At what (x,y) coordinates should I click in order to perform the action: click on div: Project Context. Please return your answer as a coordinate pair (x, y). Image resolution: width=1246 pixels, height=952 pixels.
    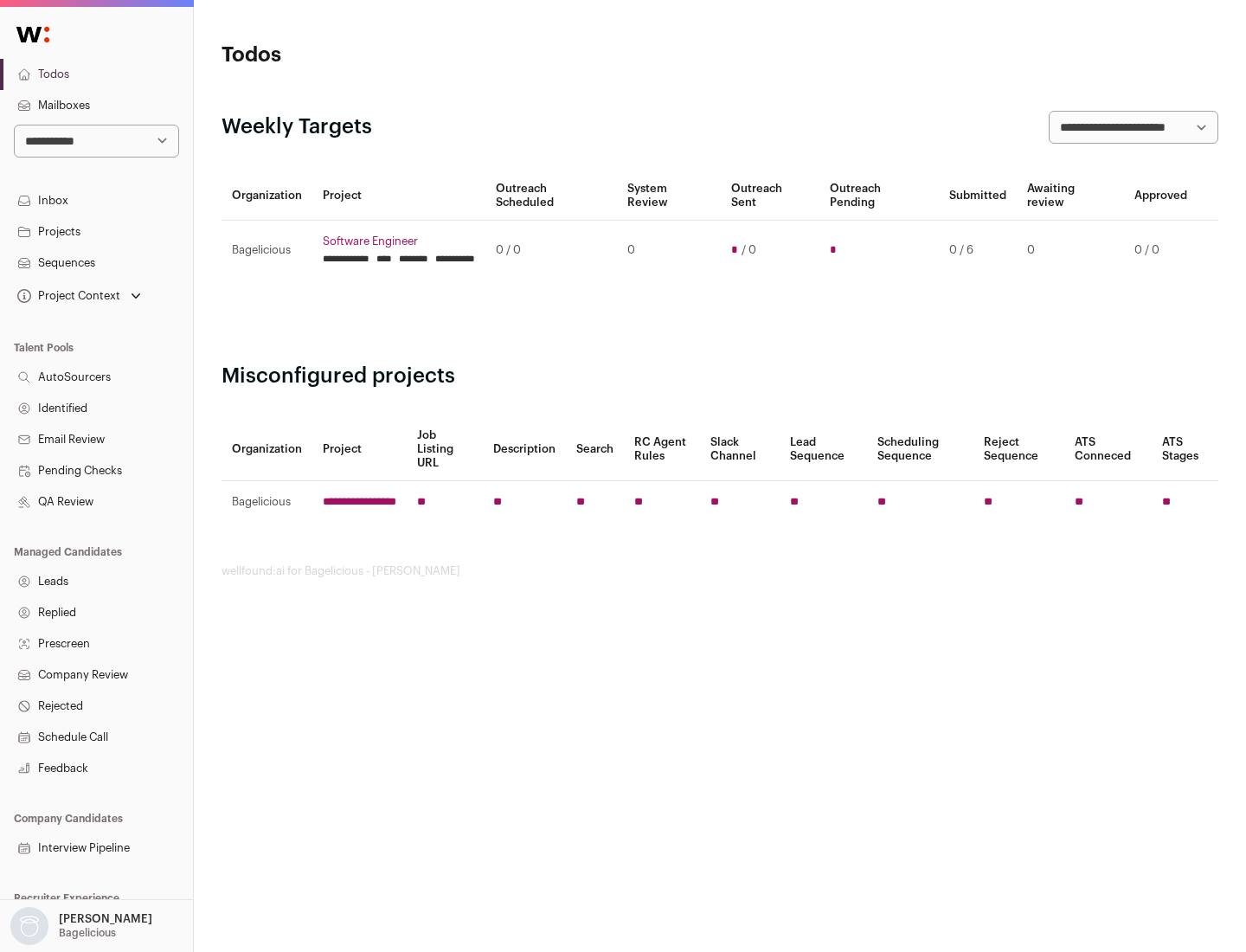
    Looking at the image, I should click on (67, 296).